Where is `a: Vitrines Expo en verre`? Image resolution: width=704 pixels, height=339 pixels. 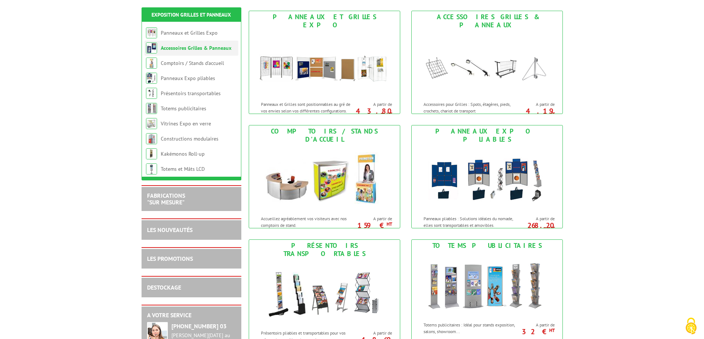 a: Vitrines Expo en verre is located at coordinates (186, 124).